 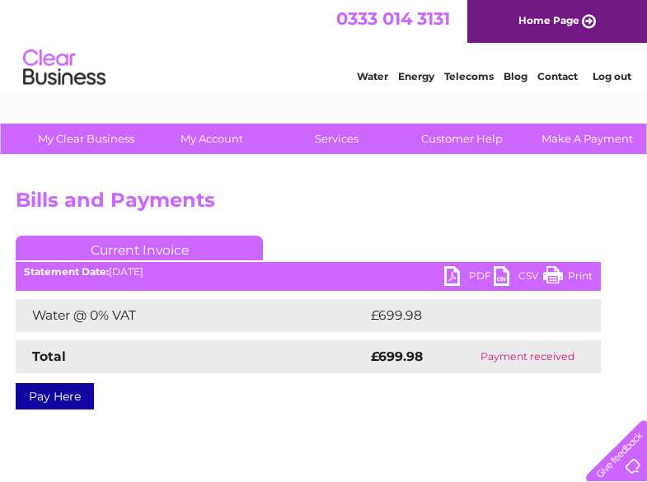 What do you see at coordinates (469, 76) in the screenshot?
I see `a: Telecoms` at bounding box center [469, 76].